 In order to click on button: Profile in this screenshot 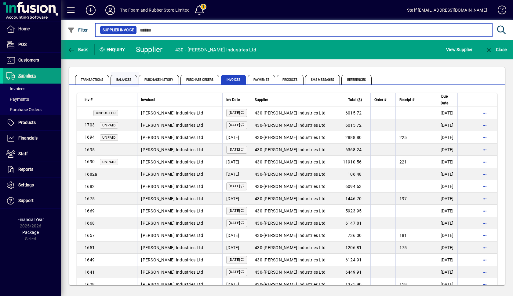, I will do `click(110, 10)`.